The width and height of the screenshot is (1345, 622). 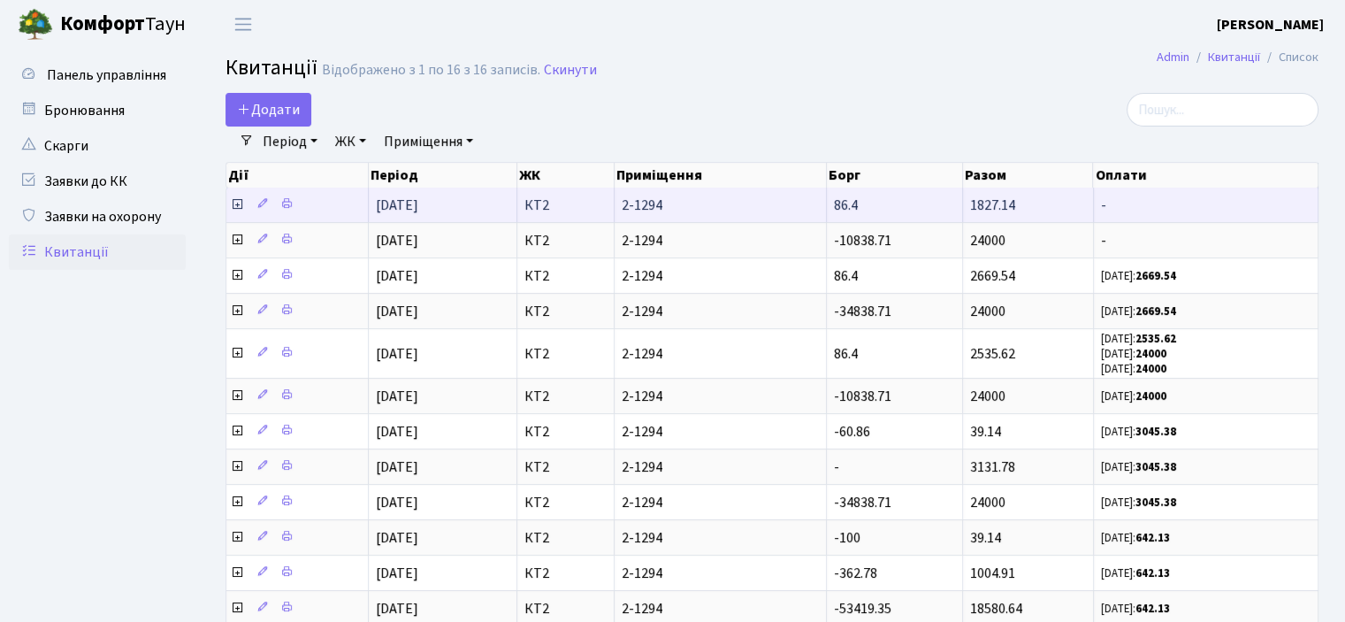 I want to click on a: Приміщення, so click(x=428, y=141).